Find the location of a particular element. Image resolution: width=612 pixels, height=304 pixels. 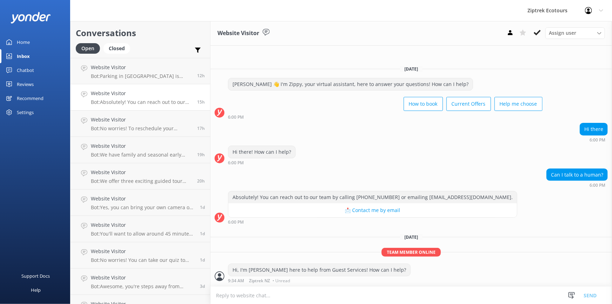

div: Recommend is located at coordinates (30, 98).